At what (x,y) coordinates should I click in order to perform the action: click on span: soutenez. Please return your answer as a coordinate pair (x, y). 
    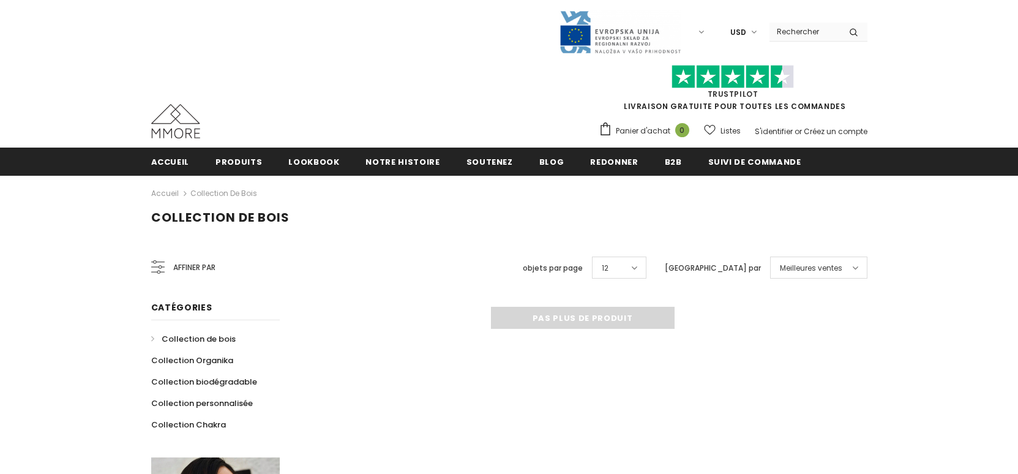
    Looking at the image, I should click on (490, 162).